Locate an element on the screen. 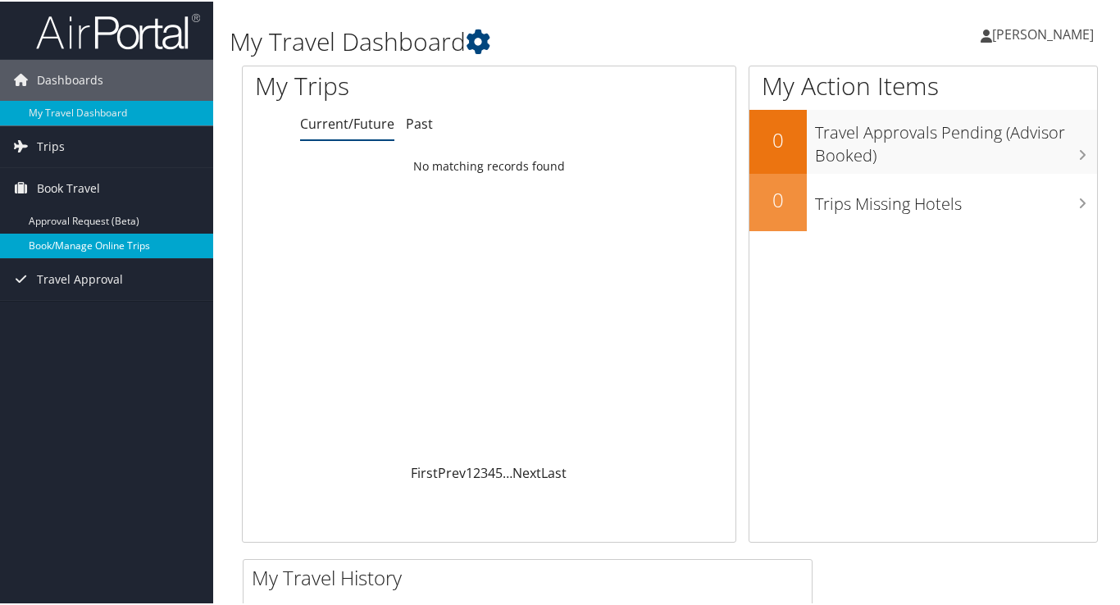 The height and width of the screenshot is (605, 1120). a: 0Trips Missing Hotels is located at coordinates (923, 201).